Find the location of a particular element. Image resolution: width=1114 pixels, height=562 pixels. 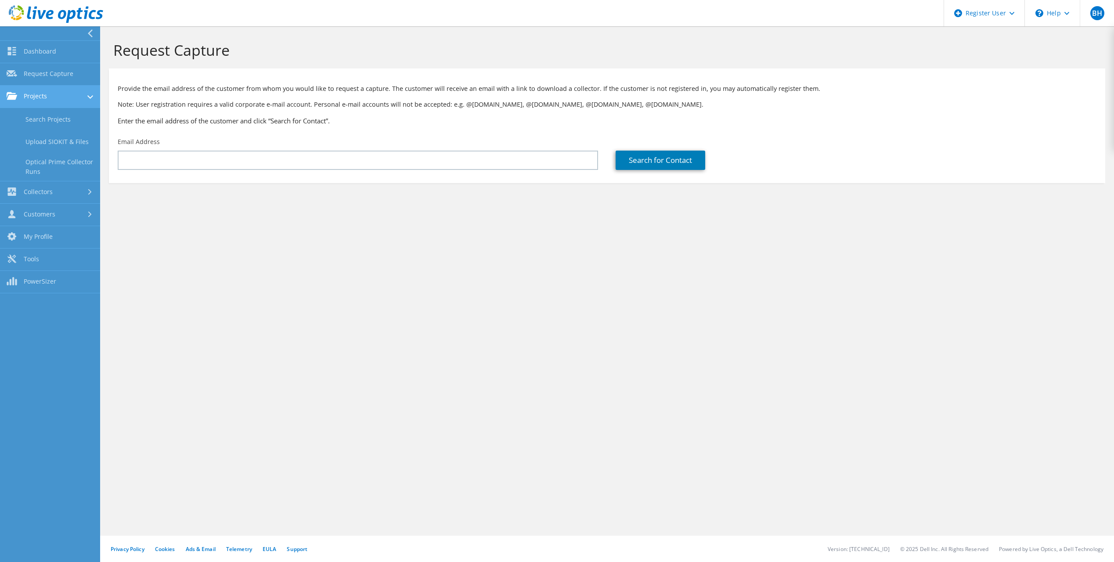

li: Powered by Live Optics, a Dell Technology is located at coordinates (1051, 549).